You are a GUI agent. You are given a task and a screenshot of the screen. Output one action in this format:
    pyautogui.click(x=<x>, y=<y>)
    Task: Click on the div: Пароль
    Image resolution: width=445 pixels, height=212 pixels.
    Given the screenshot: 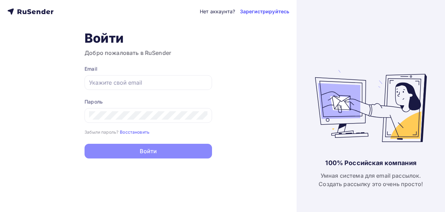 What is the action you would take?
    pyautogui.click(x=148, y=102)
    